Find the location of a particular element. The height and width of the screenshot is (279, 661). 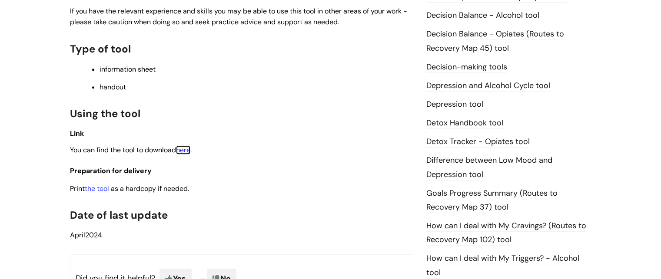

span: 2024 is located at coordinates (86, 235).